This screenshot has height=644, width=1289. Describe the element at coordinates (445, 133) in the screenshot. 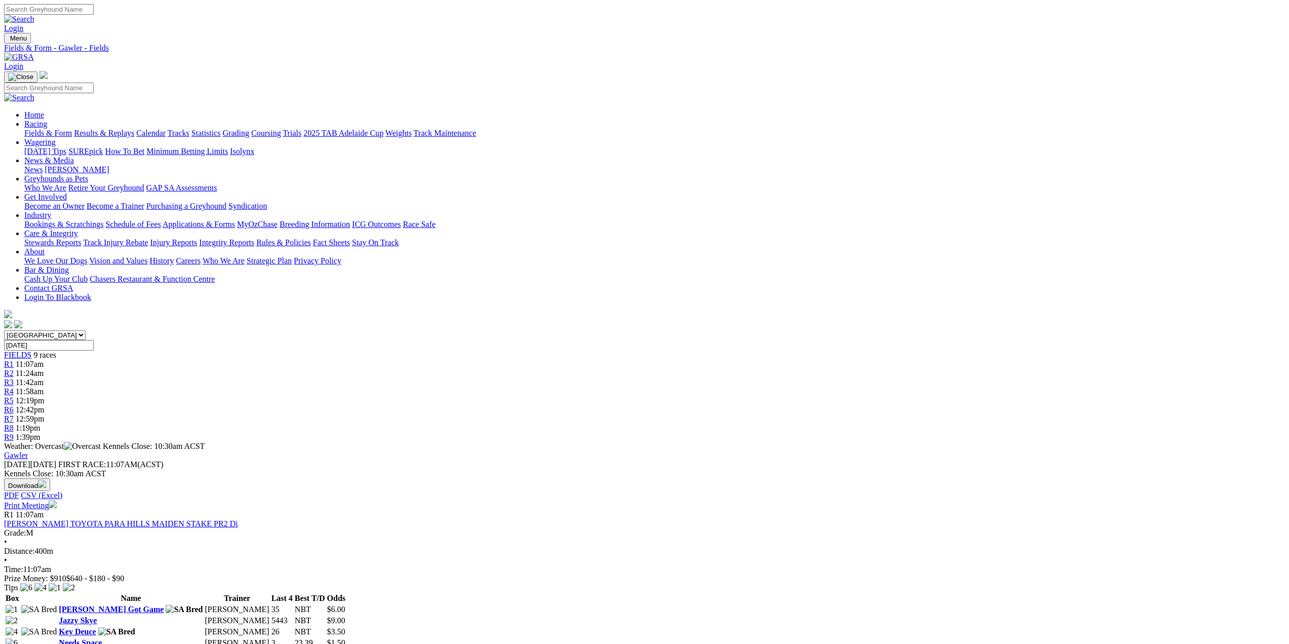

I see `a: Track Maintenance` at that location.